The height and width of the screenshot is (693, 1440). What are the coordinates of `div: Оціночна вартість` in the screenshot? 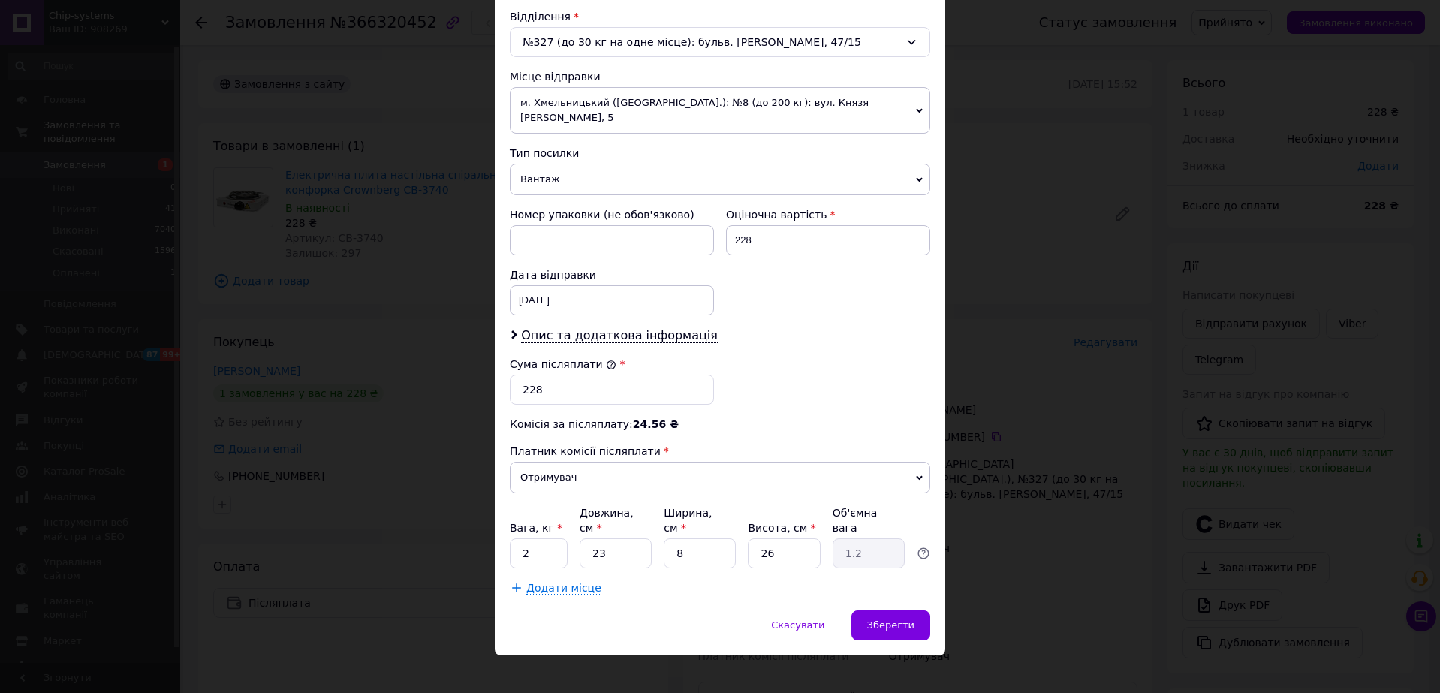 It's located at (828, 215).